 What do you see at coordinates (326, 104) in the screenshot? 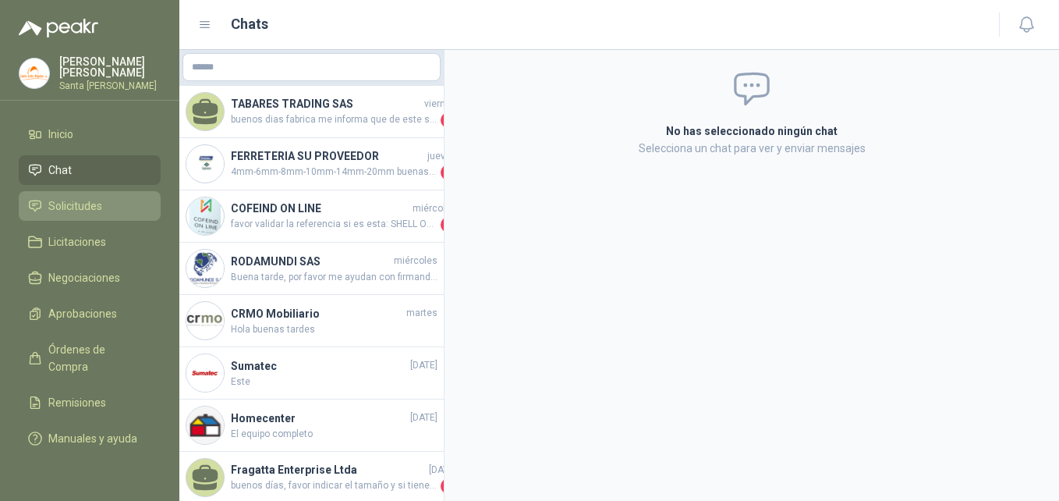
I see `h4: TABARES TRADING SAS` at bounding box center [326, 104].